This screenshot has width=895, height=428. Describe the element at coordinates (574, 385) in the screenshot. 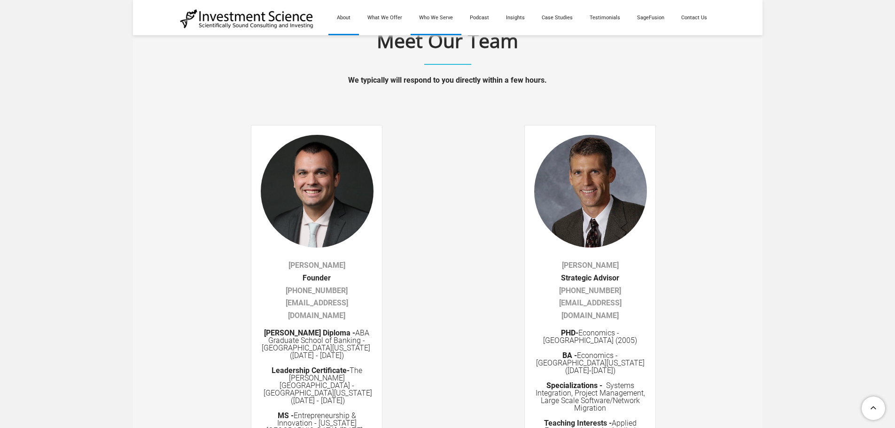

I see `font: Specializations -` at that location.